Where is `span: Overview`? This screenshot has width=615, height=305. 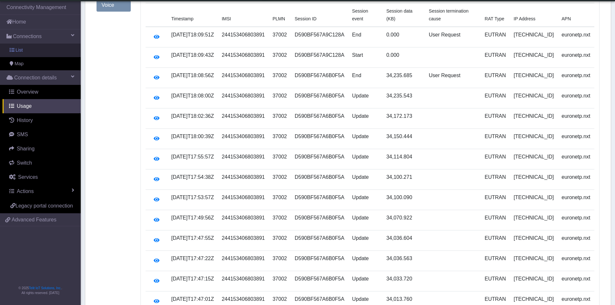
span: Overview is located at coordinates (27, 92).